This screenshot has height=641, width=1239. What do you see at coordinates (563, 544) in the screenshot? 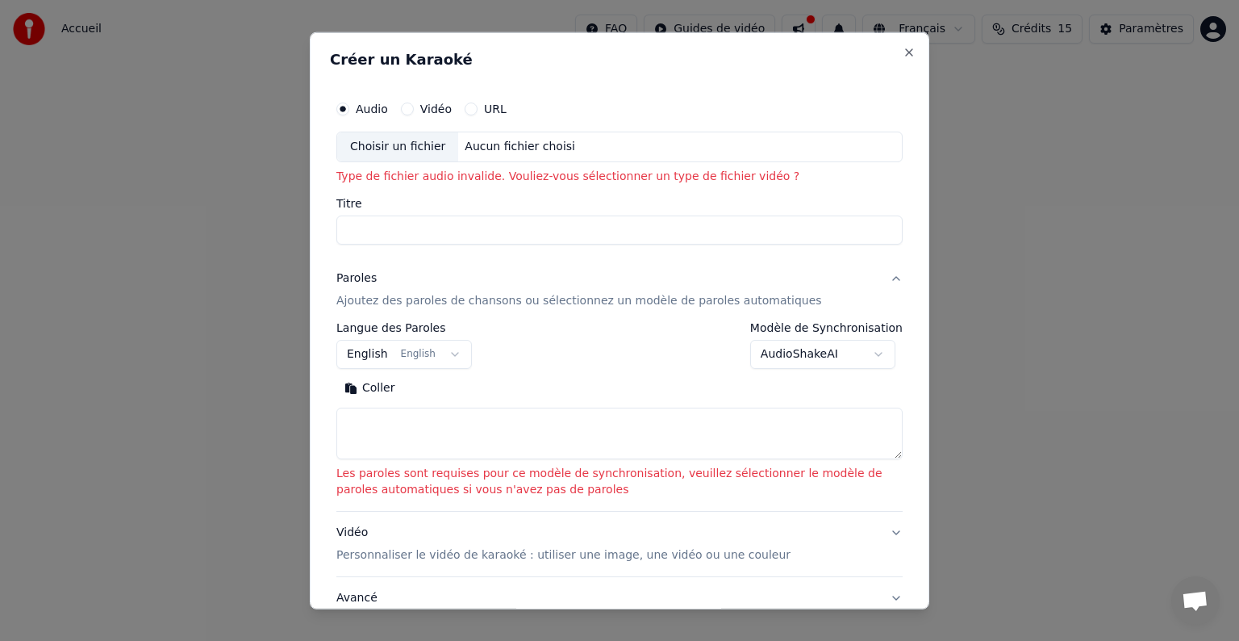
I see `div: Vidéo` at bounding box center [563, 544].